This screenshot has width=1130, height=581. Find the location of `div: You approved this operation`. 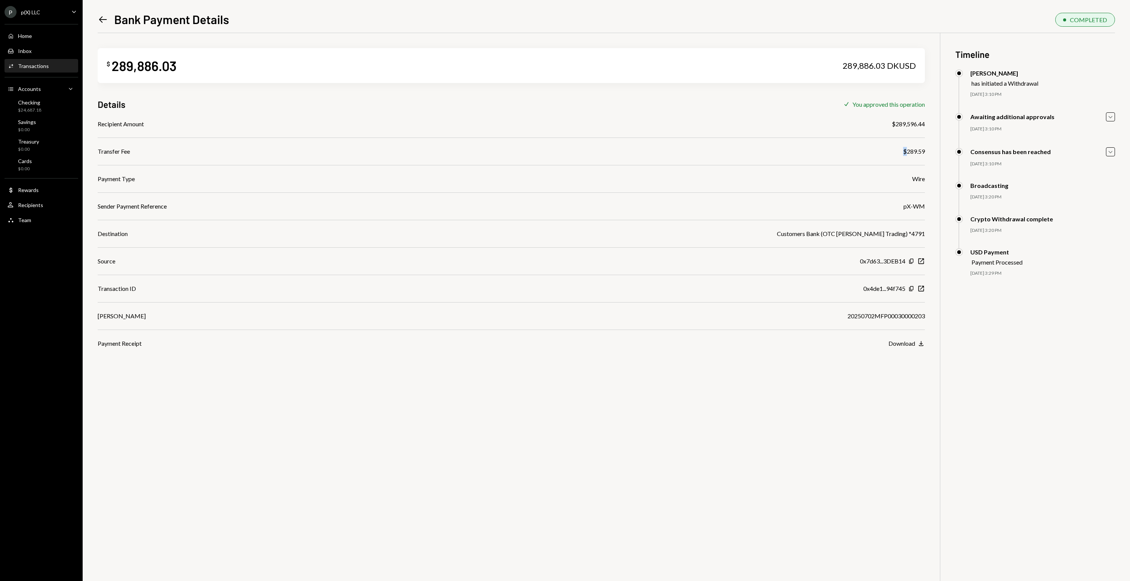

div: You approved this operation is located at coordinates (889, 104).